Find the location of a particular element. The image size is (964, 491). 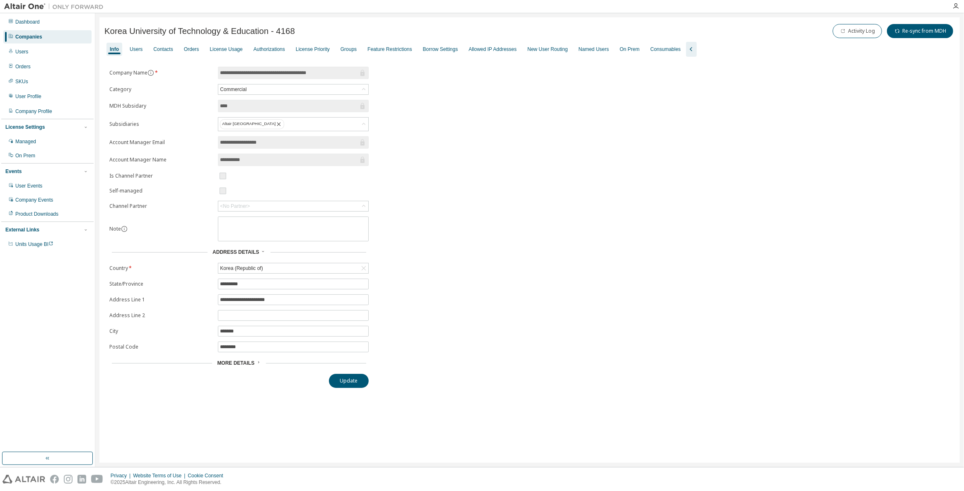

div: Company Profile is located at coordinates (34, 111).